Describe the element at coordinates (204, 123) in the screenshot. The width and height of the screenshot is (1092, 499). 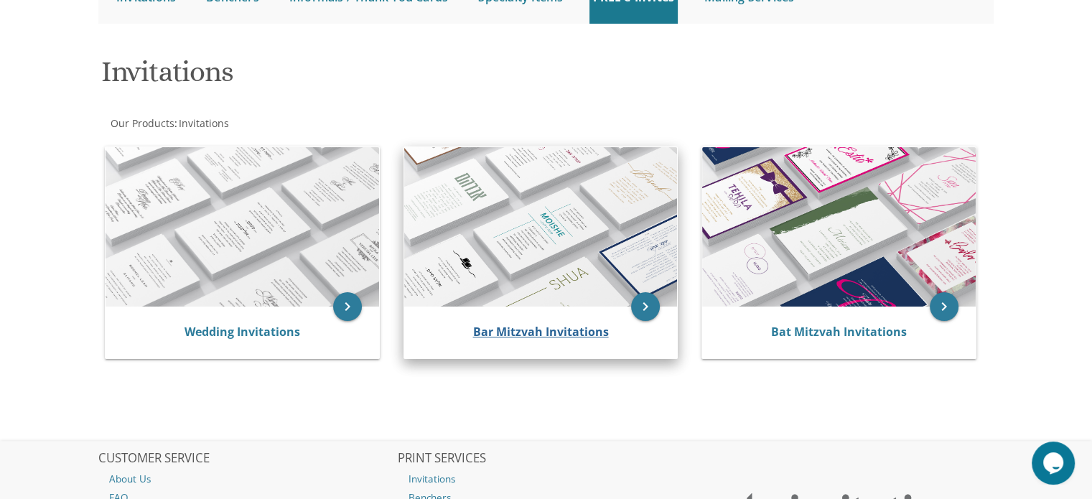
I see `span: Invitations` at that location.